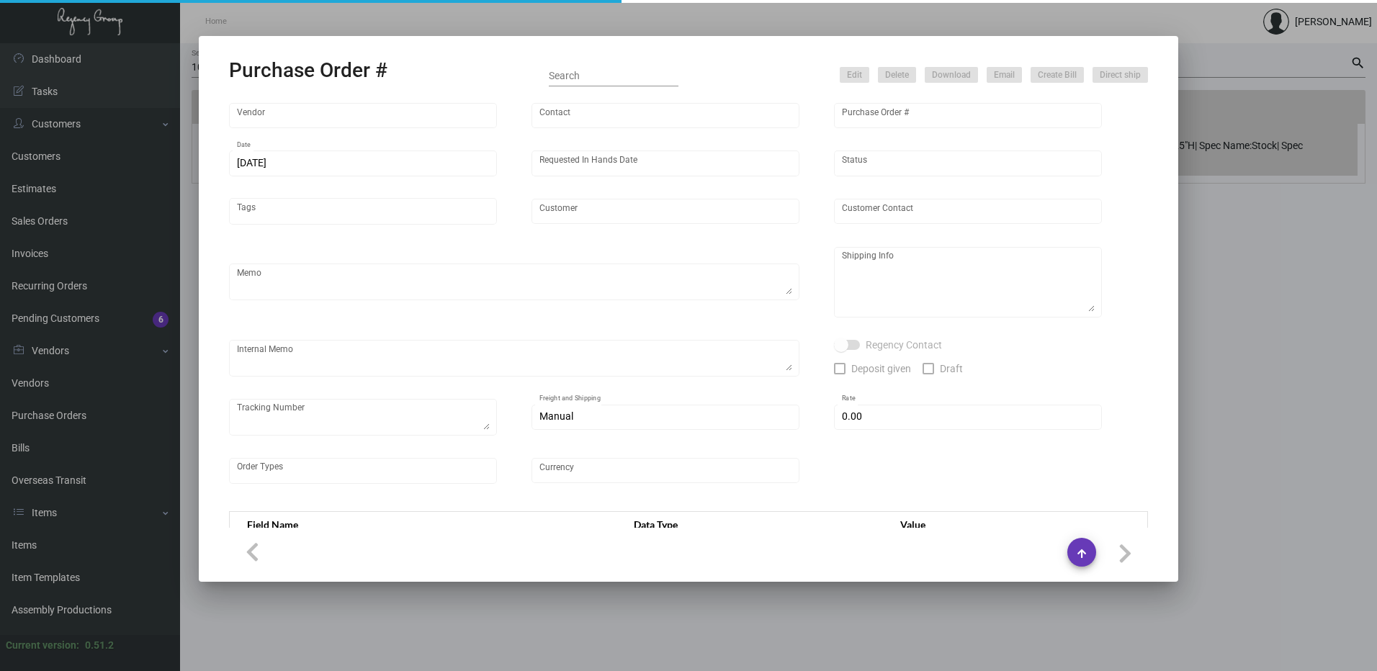 The height and width of the screenshot is (671, 1377). I want to click on span: Draft, so click(951, 369).